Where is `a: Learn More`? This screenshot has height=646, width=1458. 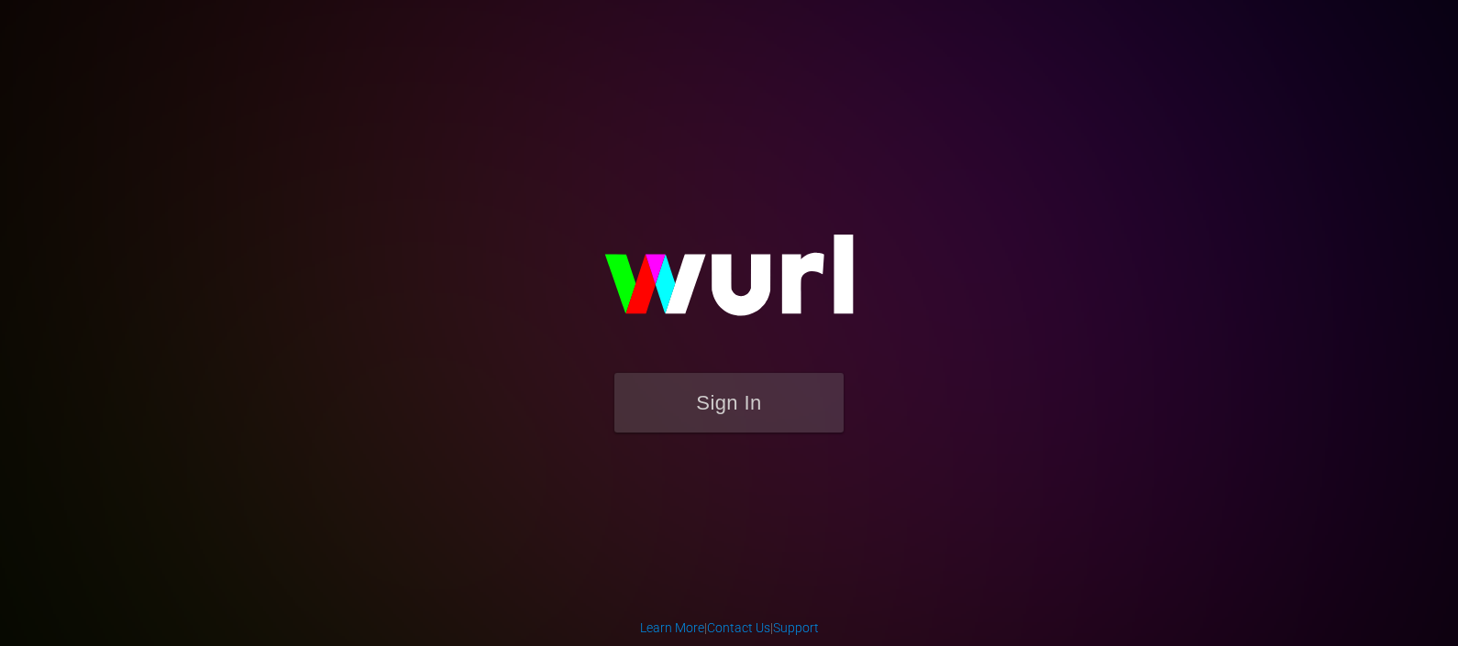
a: Learn More is located at coordinates (672, 628).